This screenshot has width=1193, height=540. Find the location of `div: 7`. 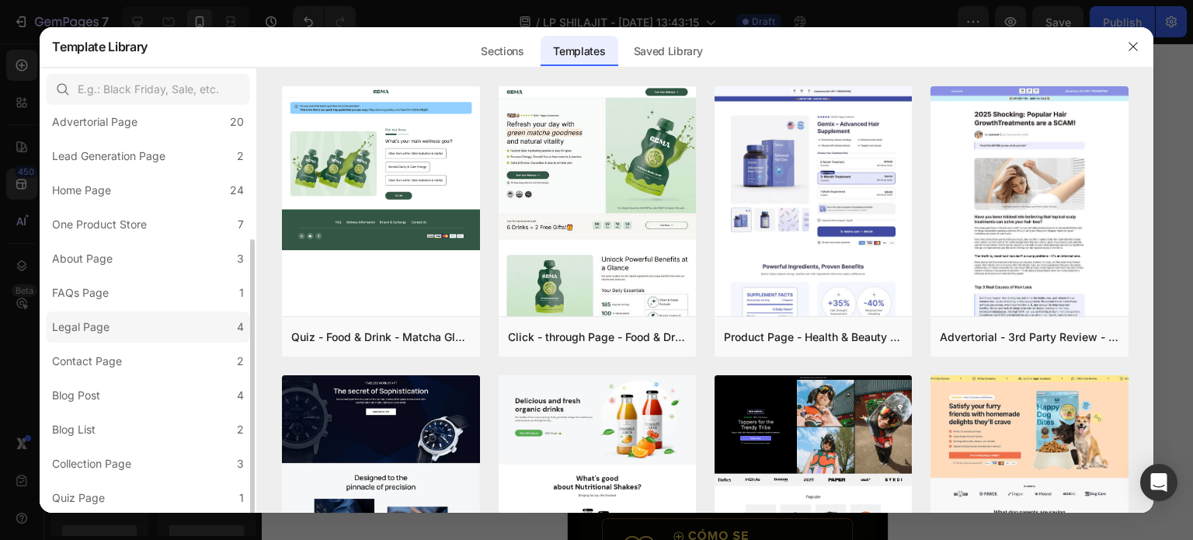

div: 7 is located at coordinates (241, 224).